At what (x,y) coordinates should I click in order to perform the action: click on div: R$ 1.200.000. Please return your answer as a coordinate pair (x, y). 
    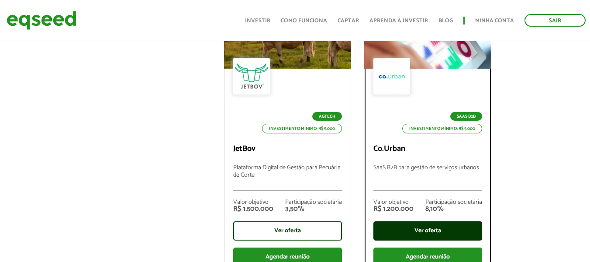
    Looking at the image, I should click on (394, 209).